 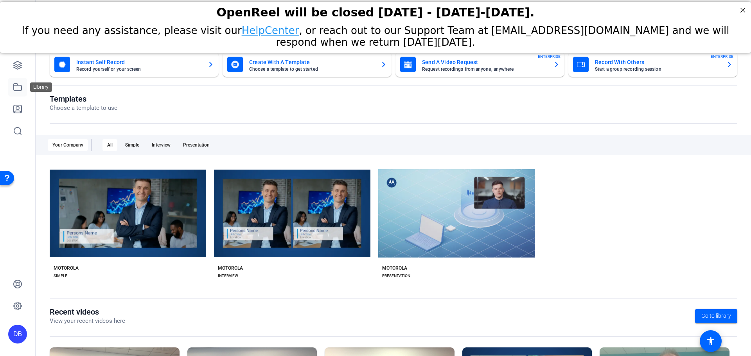 I want to click on div: Presentation, so click(x=196, y=145).